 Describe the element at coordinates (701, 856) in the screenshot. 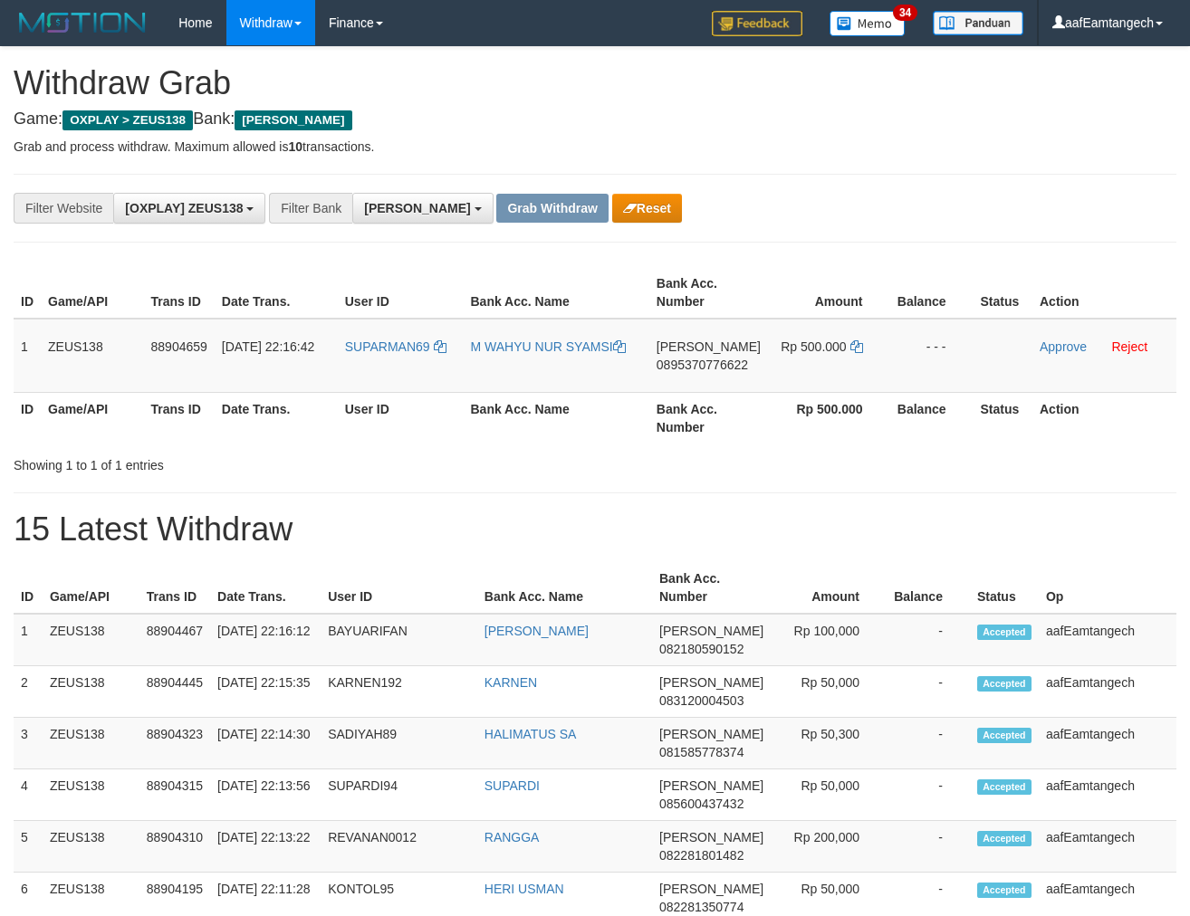

I see `span: Copy 082281801482 to clipboard` at that location.